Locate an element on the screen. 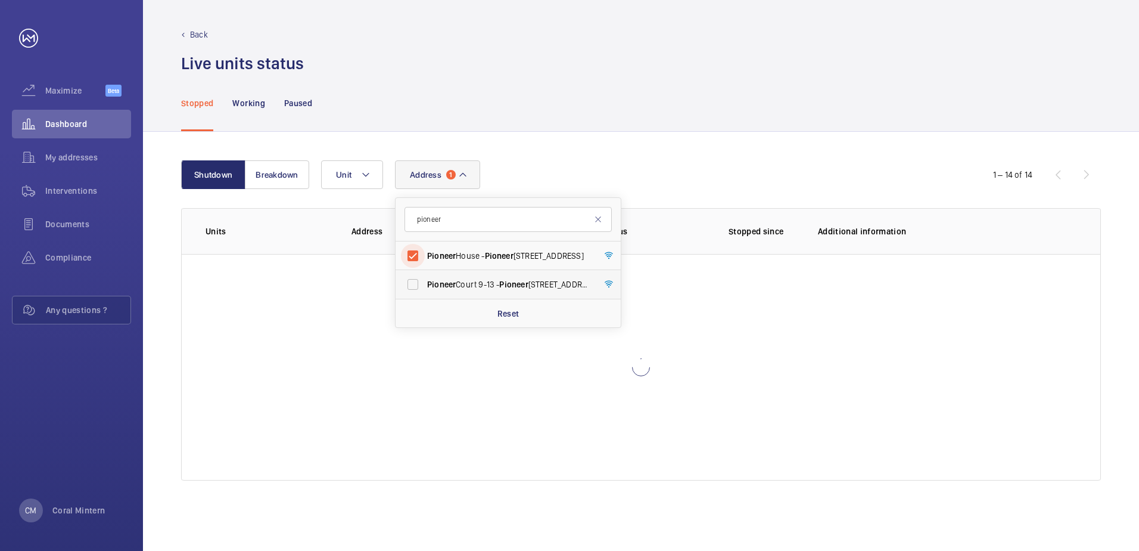  span: My addresses is located at coordinates (88, 157).